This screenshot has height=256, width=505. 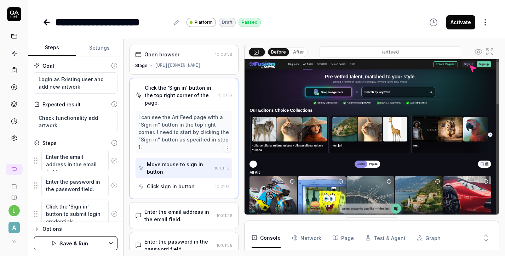 What do you see at coordinates (249, 22) in the screenshot?
I see `div: Passed` at bounding box center [249, 22].